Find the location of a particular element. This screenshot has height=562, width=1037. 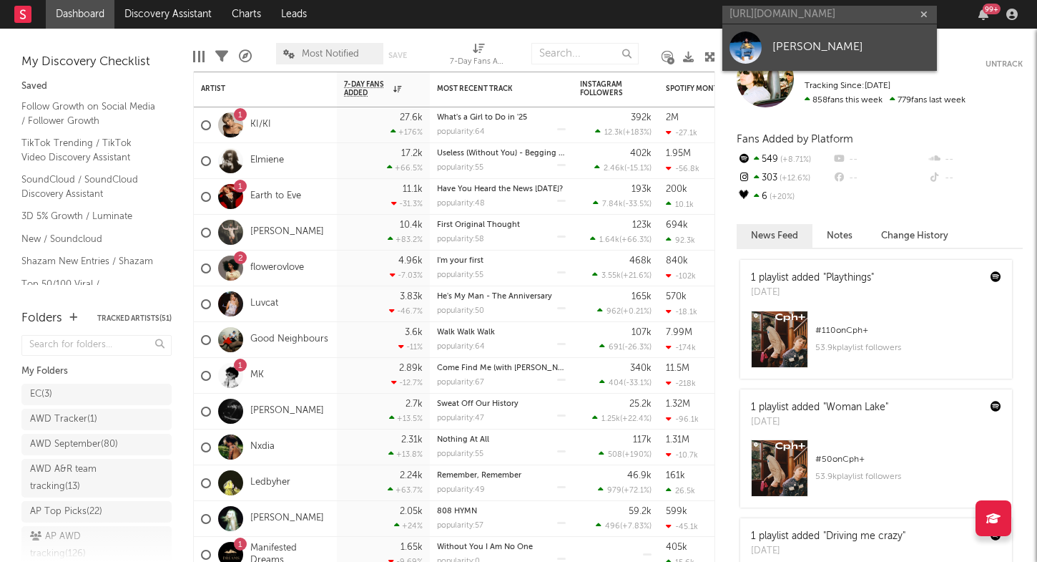

div: AWD Tracker ( 1 ) is located at coordinates (64, 419).